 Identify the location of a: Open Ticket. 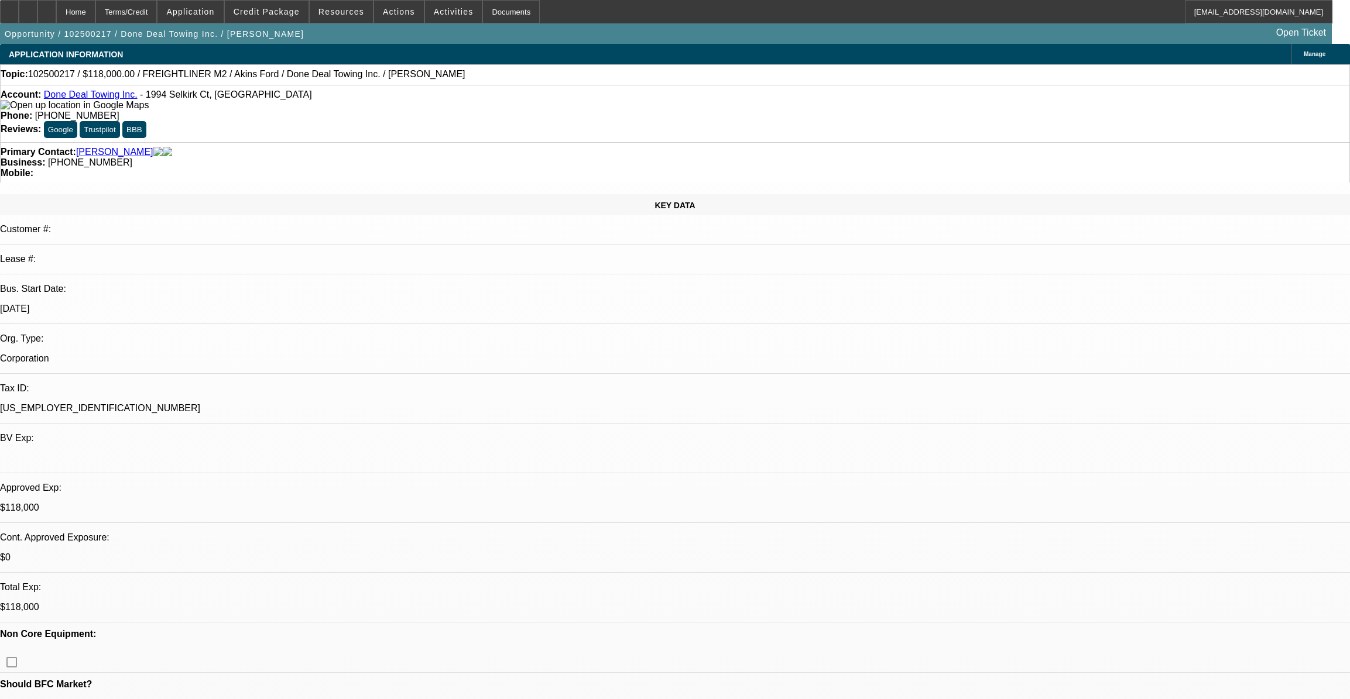
(1301, 33).